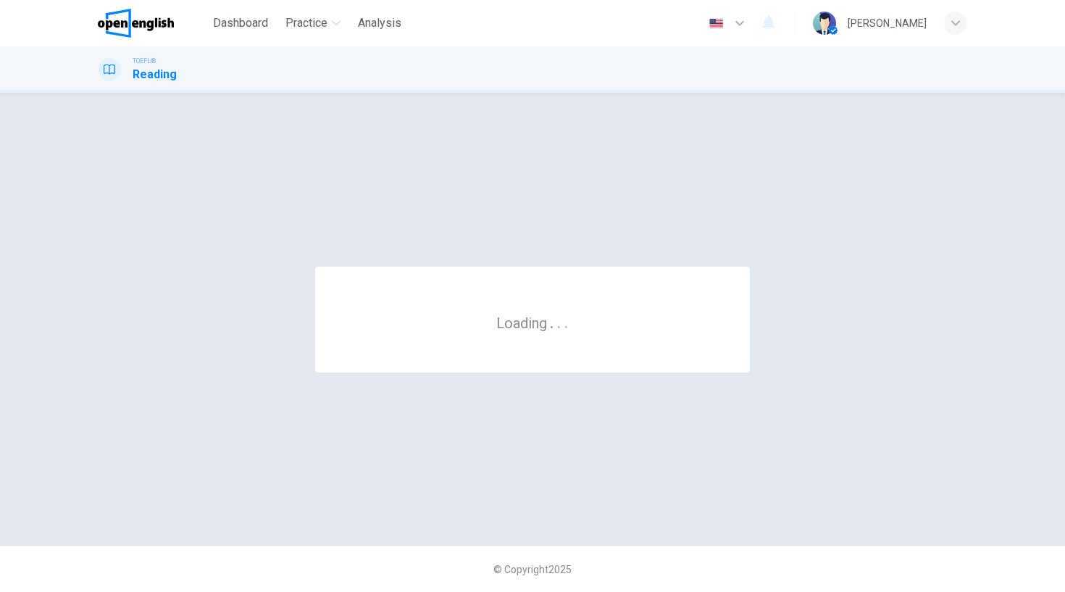 The width and height of the screenshot is (1065, 592). What do you see at coordinates (380, 23) in the screenshot?
I see `span: Analysis` at bounding box center [380, 23].